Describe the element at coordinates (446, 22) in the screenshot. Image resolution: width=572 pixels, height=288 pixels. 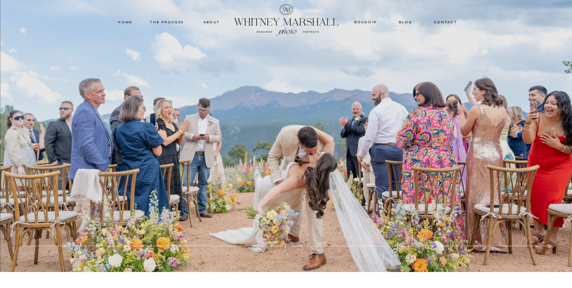
I see `nav: contact` at that location.